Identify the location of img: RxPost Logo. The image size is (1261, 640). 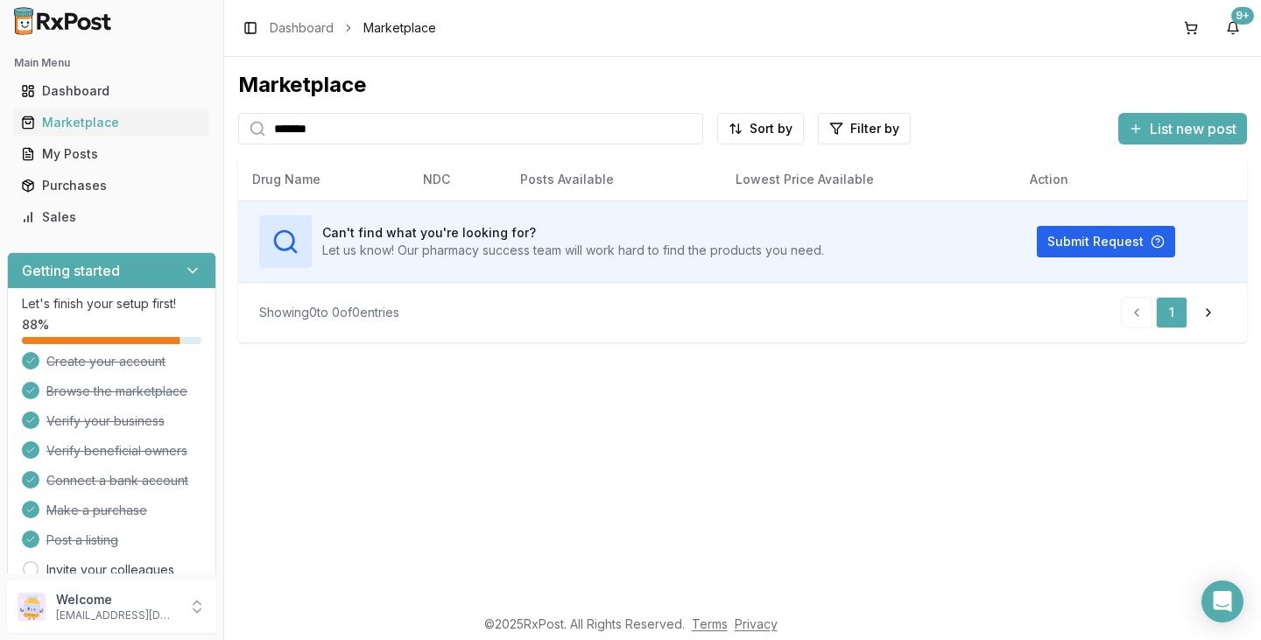
(63, 21).